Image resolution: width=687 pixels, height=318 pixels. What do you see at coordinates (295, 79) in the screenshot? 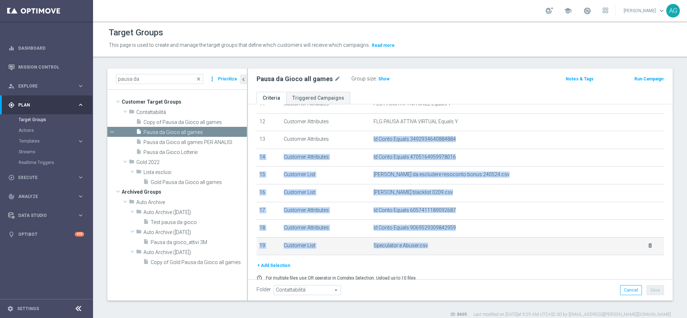
I see `h2: Pausa da Gioco all games` at bounding box center [295, 79].